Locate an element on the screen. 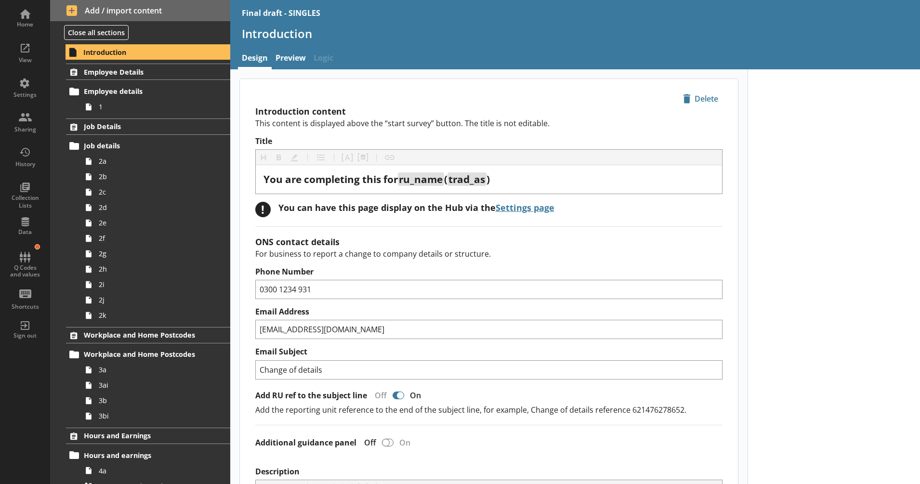 The image size is (920, 484). a: 2j is located at coordinates (155, 300).